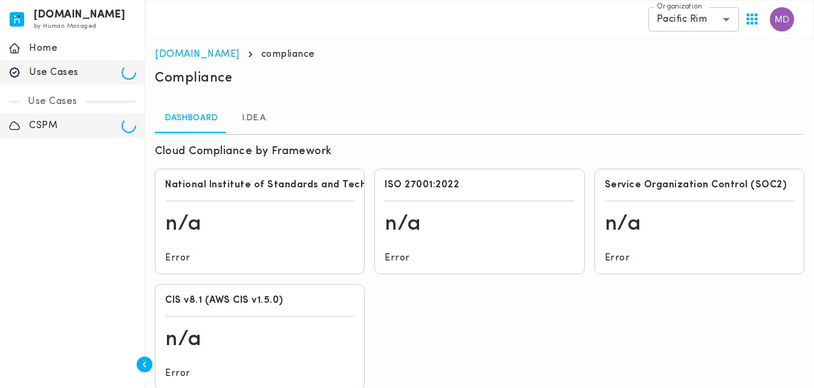  Describe the element at coordinates (782, 19) in the screenshot. I see `img: Marc Daniel Jamindang` at that location.